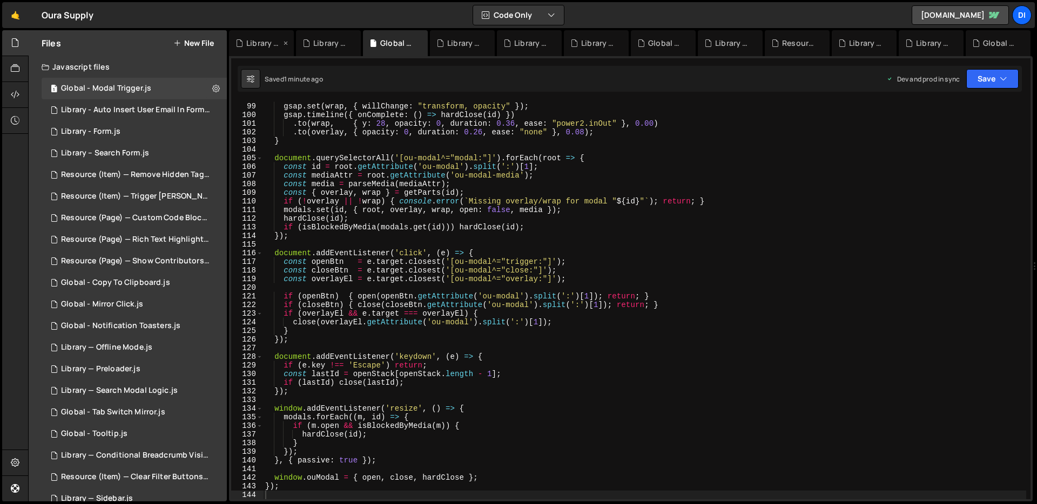  I want to click on div: 104, so click(247, 150).